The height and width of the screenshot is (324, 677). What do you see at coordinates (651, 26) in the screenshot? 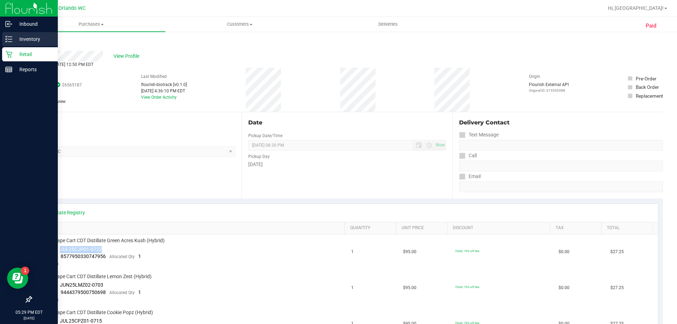
I see `span: Paid` at bounding box center [651, 26].